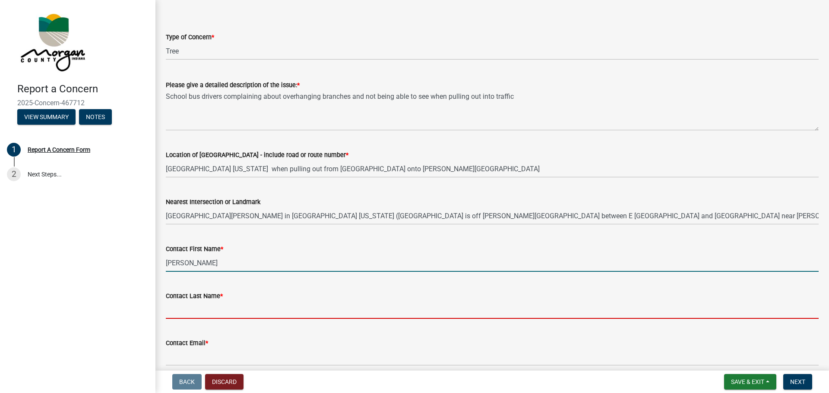  I want to click on span: Back, so click(187, 382).